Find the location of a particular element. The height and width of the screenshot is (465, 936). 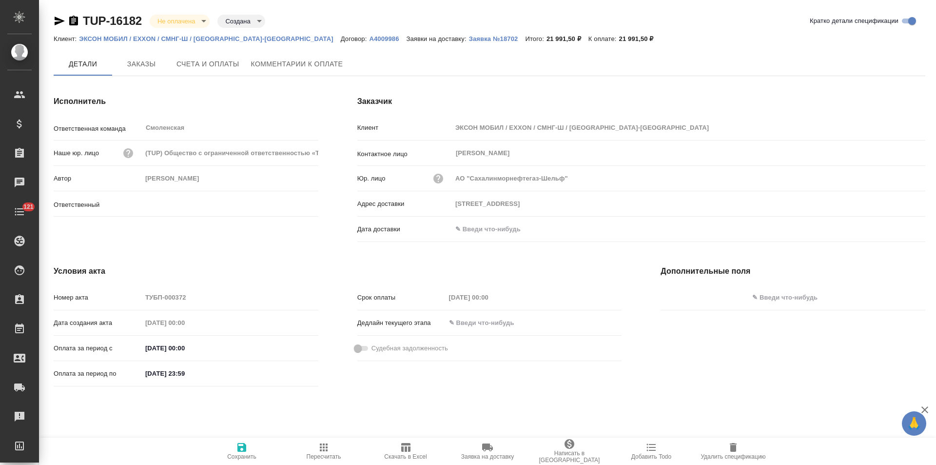

p: Оплата за период по is located at coordinates (98, 374).